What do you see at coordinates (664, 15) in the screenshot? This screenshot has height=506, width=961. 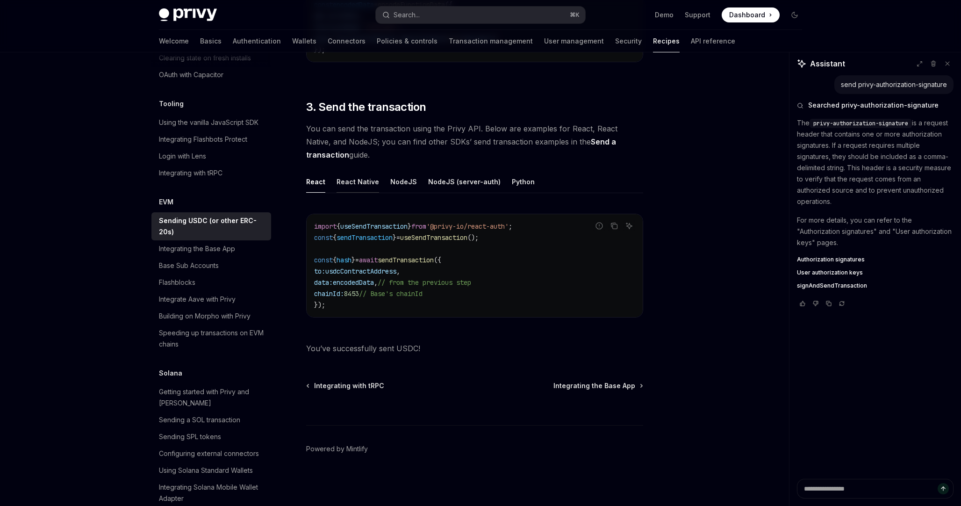 I see `a: Demo` at bounding box center [664, 15].